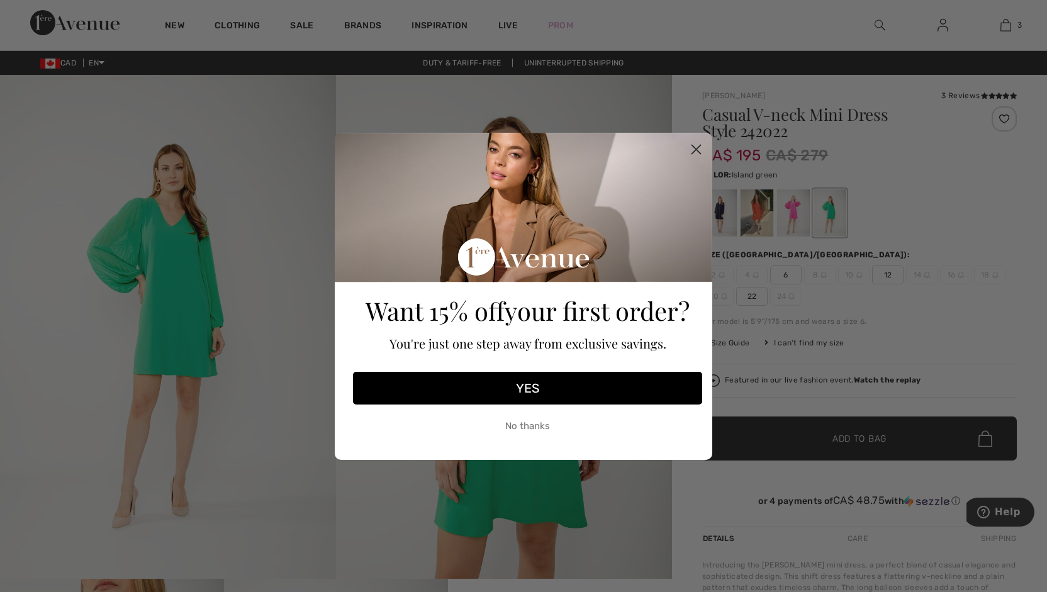 The width and height of the screenshot is (1047, 592). I want to click on button: No thanks, so click(527, 427).